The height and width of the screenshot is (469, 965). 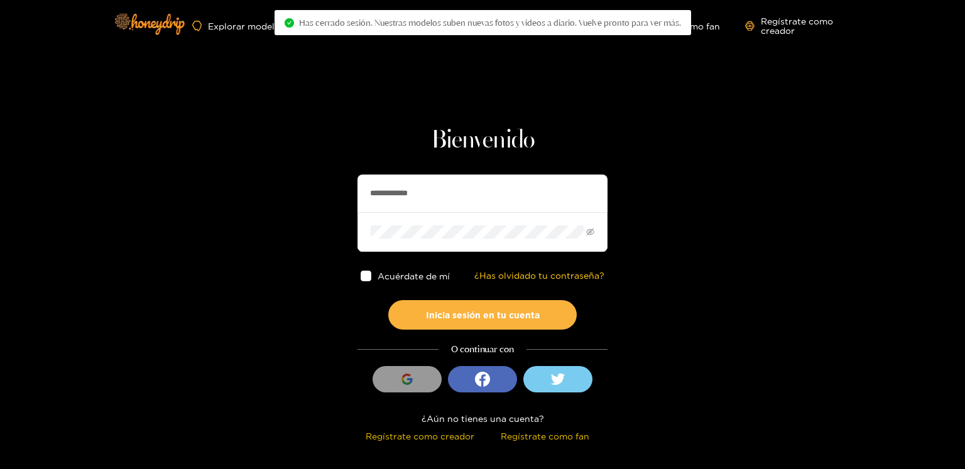 What do you see at coordinates (482, 418) in the screenshot?
I see `font: ¿Aún no tienes una cuenta?` at bounding box center [482, 418].